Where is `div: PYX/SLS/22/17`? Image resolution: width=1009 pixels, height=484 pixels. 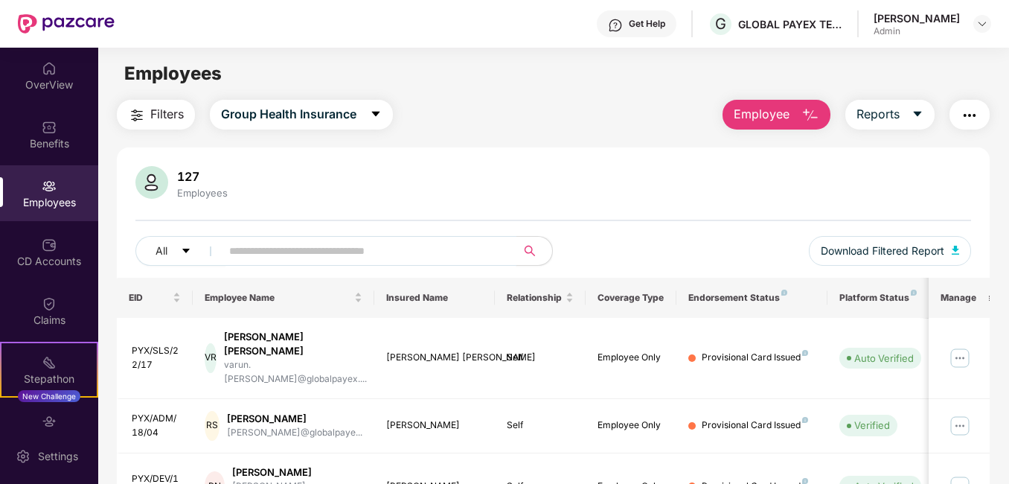
div: PYX/SLS/22/17 is located at coordinates (156, 358).